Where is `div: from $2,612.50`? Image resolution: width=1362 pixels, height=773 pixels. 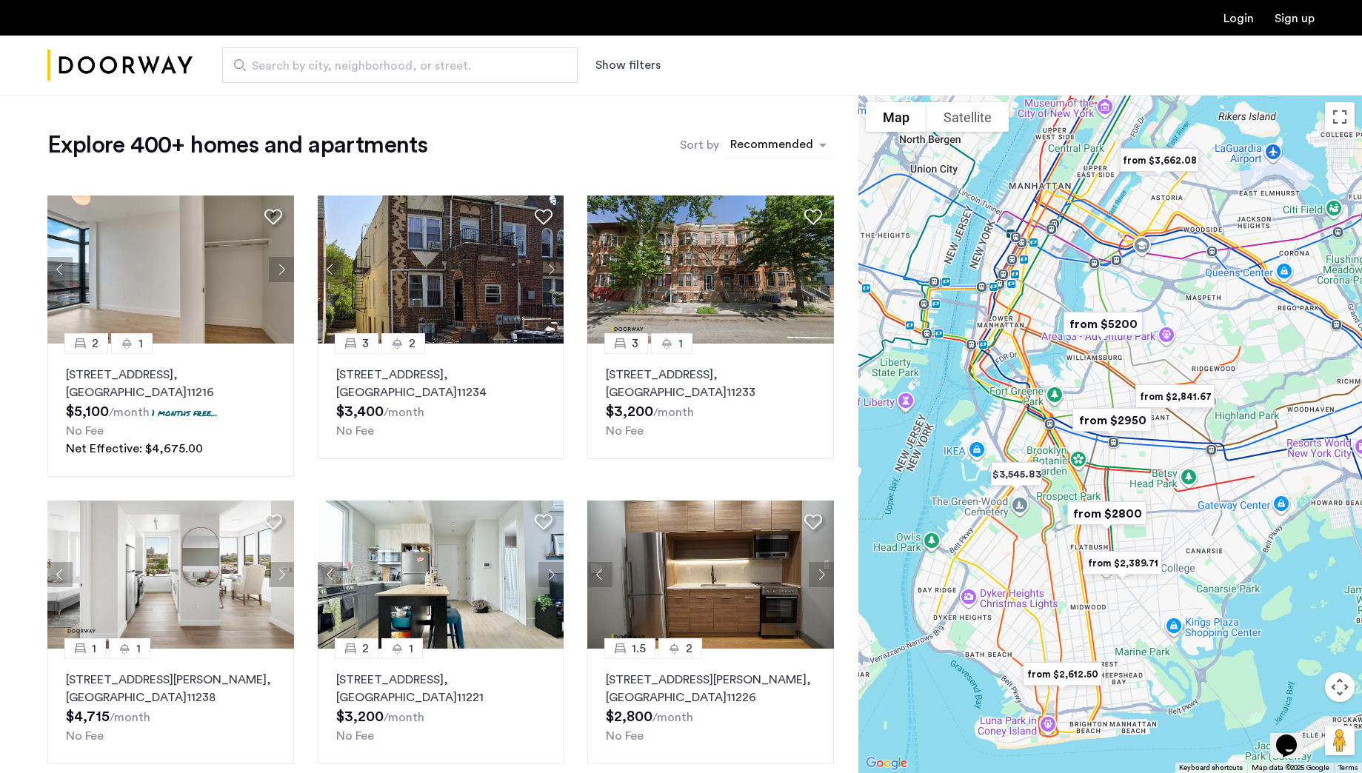 div: from $2,612.50 is located at coordinates (1062, 674).